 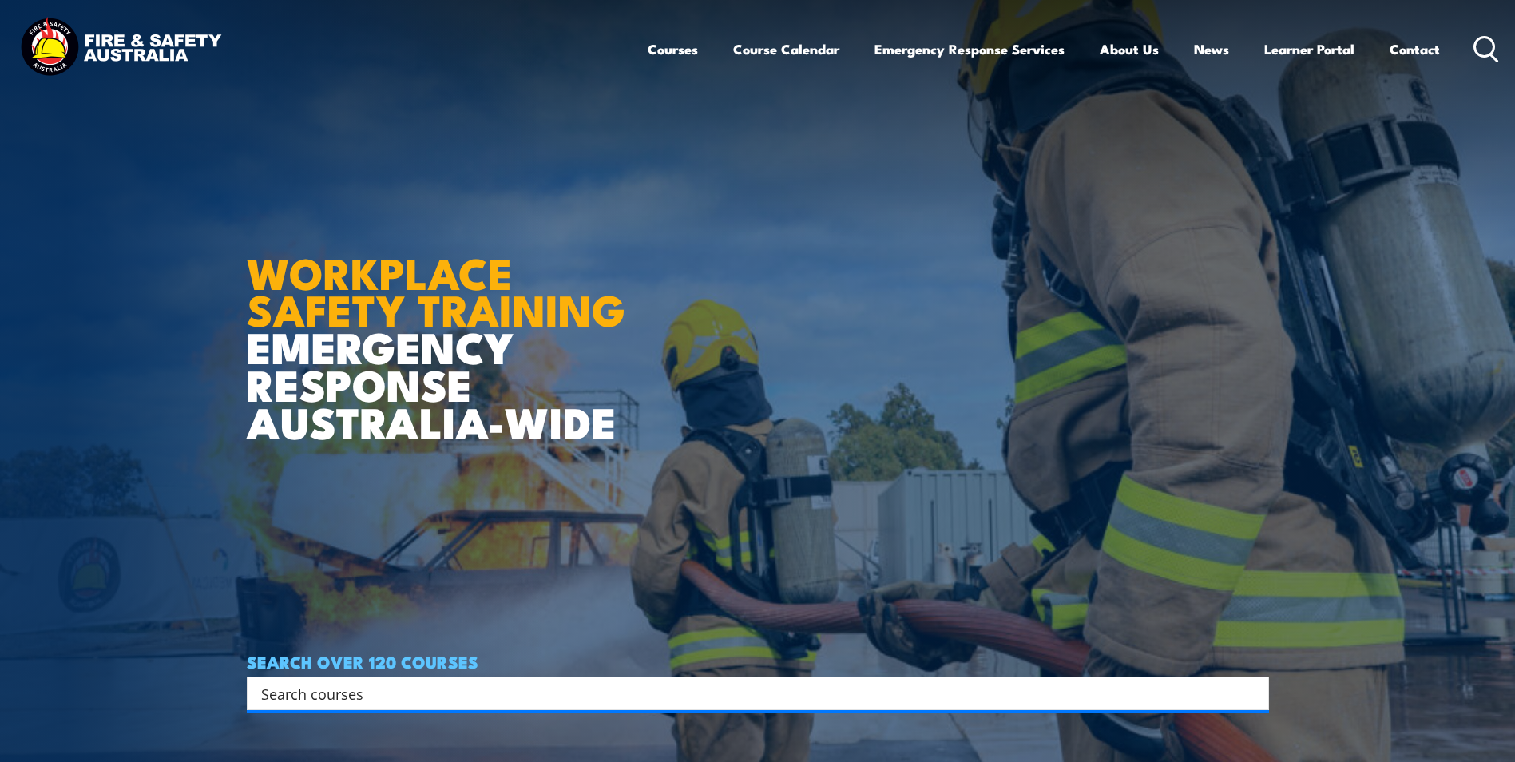 I want to click on input: Search input, so click(x=747, y=693).